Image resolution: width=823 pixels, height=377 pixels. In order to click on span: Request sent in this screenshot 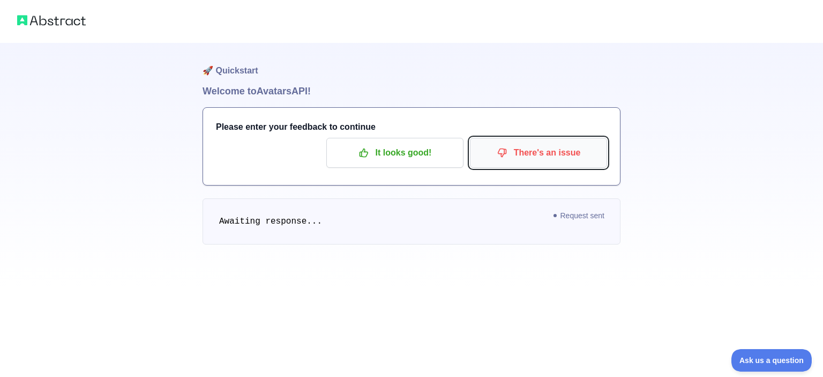, I will do `click(579, 215)`.